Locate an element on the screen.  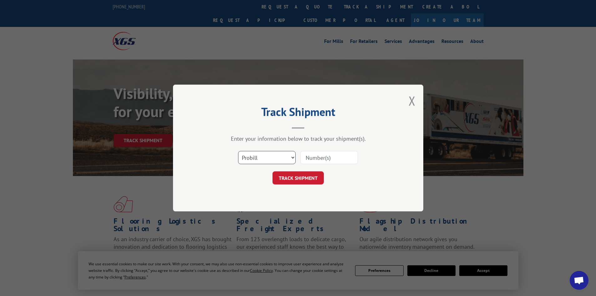
button: TRACK SHIPMENT is located at coordinates (298, 178).